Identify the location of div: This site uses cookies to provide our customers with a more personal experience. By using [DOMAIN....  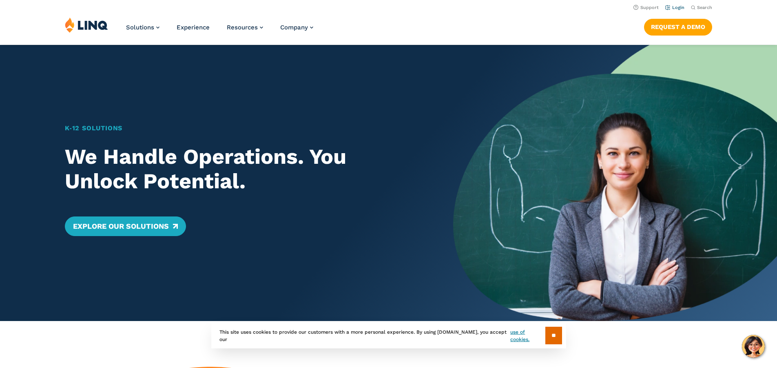
(389, 335).